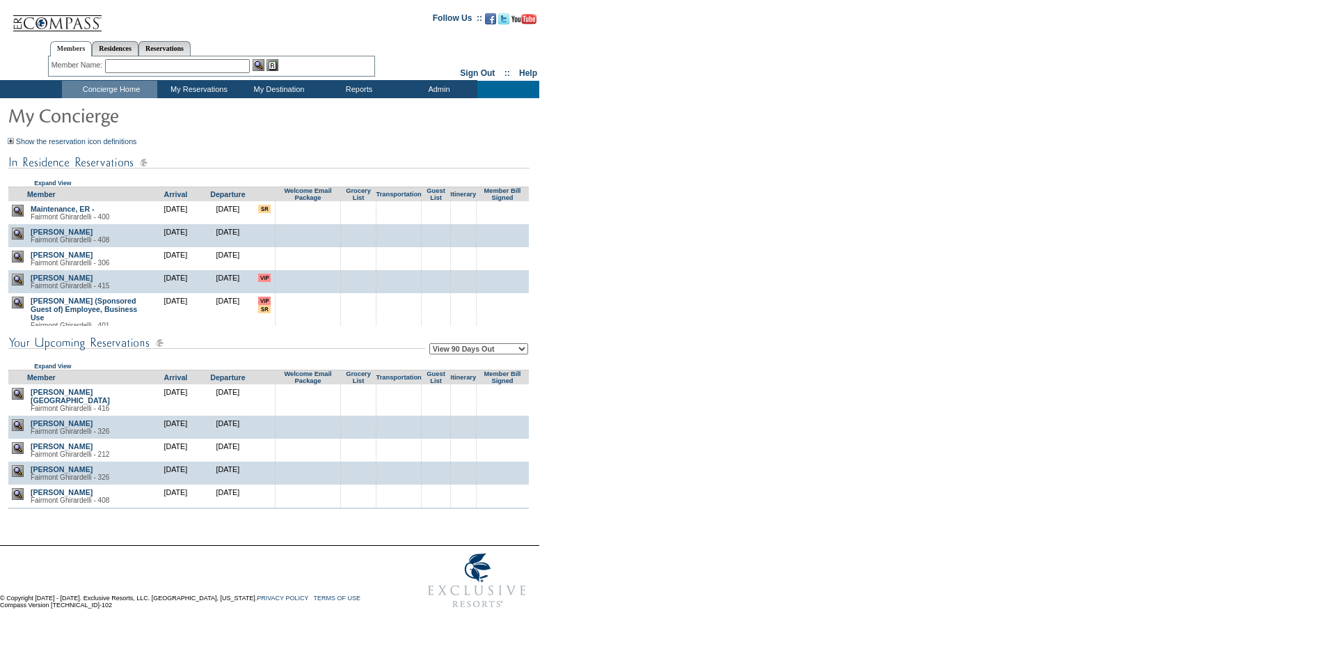 This screenshot has width=1336, height=658. What do you see at coordinates (78, 65) in the screenshot?
I see `div: Member Name:` at bounding box center [78, 65].